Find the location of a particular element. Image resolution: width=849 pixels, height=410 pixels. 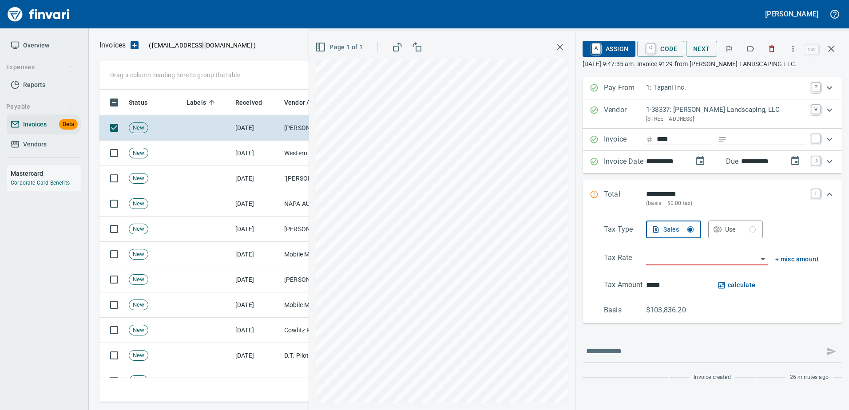

p: Due is located at coordinates (747, 162).